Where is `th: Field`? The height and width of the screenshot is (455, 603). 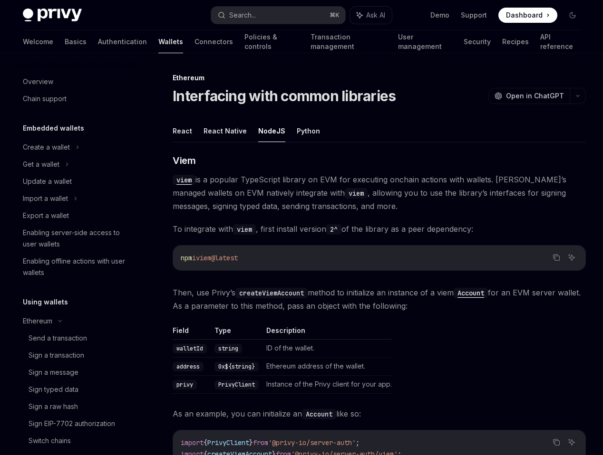
th: Field is located at coordinates (192, 333).